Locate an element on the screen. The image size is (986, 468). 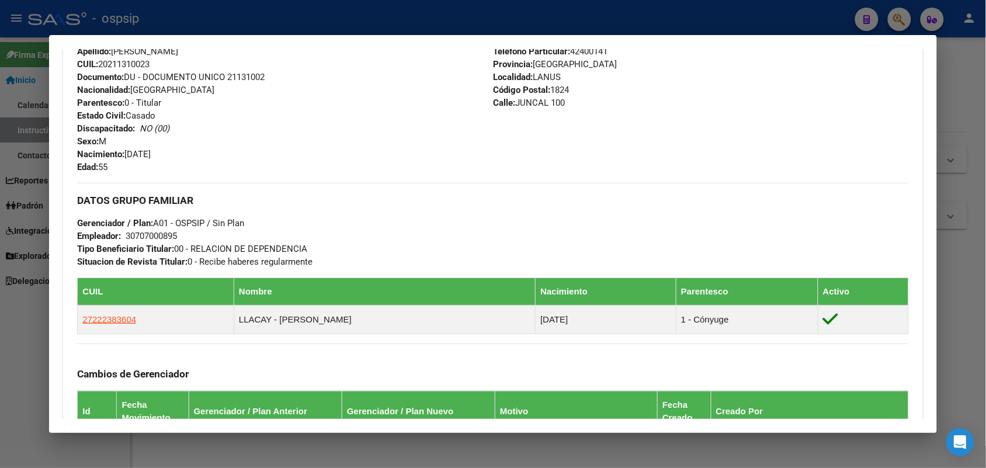
div: Open Intercom Messenger is located at coordinates (961, 442).